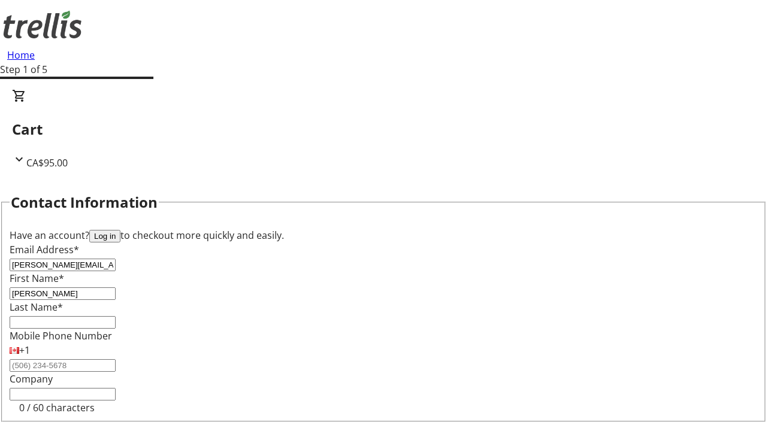 The height and width of the screenshot is (431, 767). I want to click on label: Mobile Phone Number, so click(61, 336).